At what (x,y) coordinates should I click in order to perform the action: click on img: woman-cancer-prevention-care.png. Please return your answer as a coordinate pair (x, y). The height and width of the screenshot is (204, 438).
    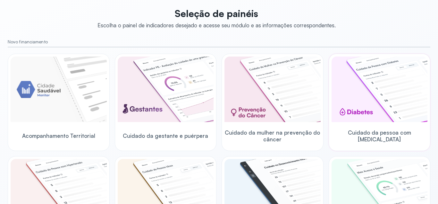
    Looking at the image, I should click on (273, 89).